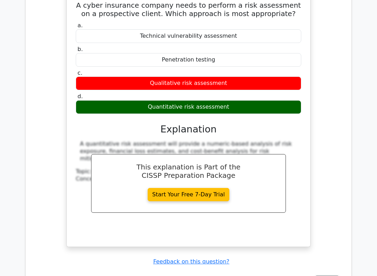  Describe the element at coordinates (189, 36) in the screenshot. I see `div: Technical vulnerability assessment` at that location.